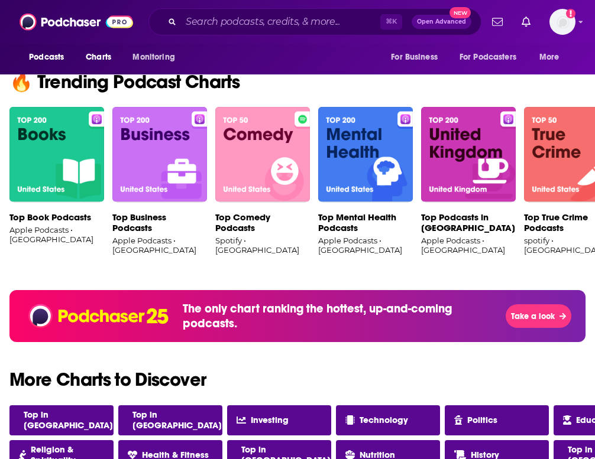 This screenshot has width=595, height=459. I want to click on span: Investing, so click(270, 420).